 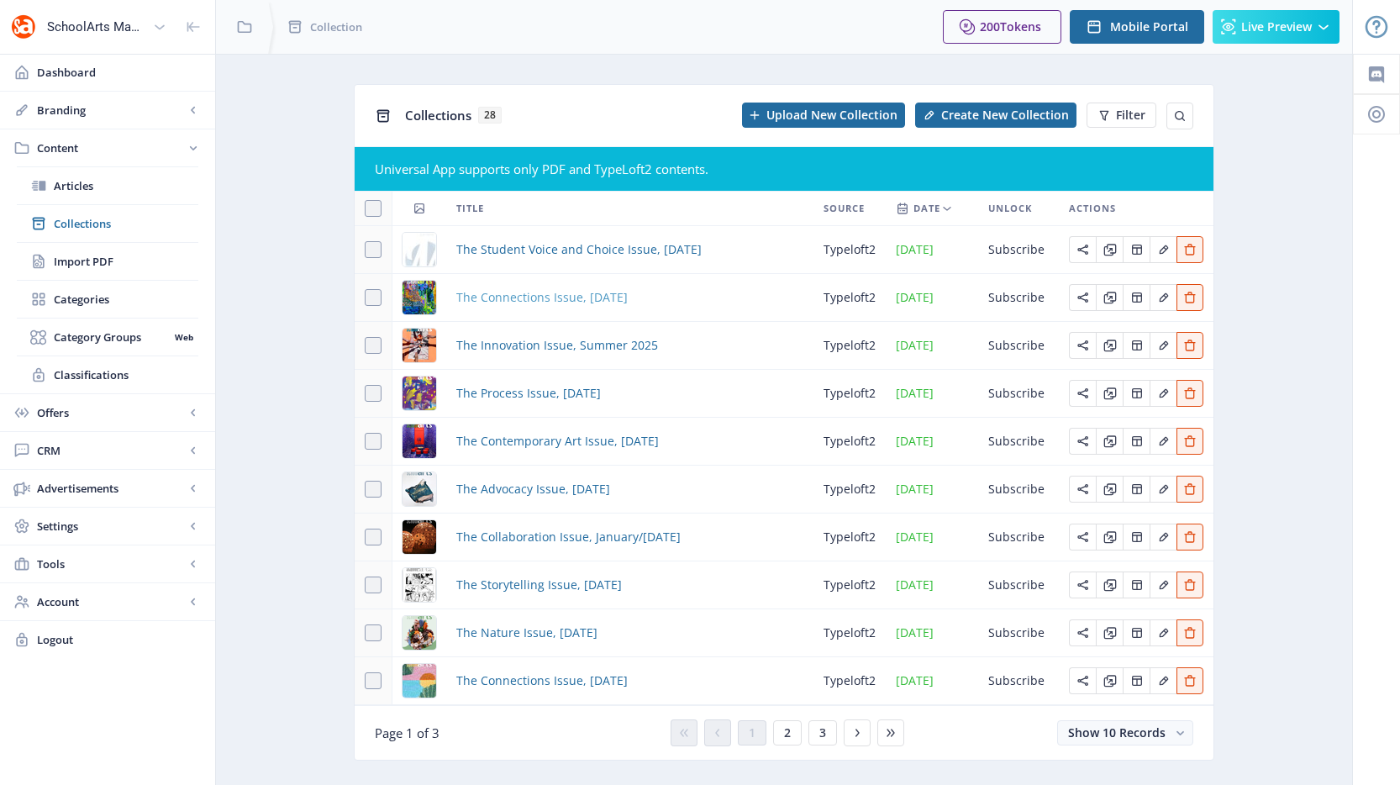 I want to click on span: Category Groups, so click(x=111, y=337).